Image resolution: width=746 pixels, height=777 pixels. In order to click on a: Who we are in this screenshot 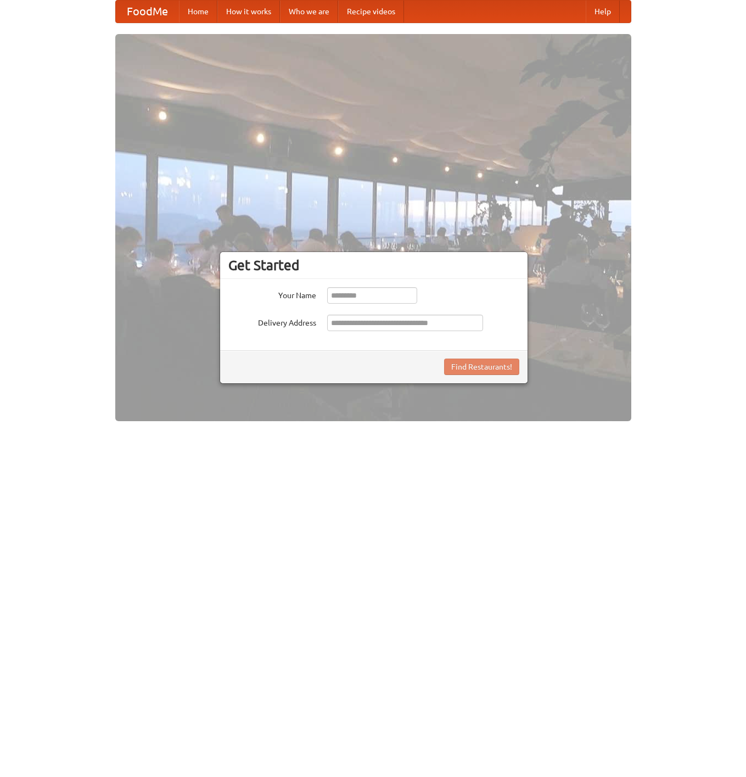, I will do `click(309, 12)`.